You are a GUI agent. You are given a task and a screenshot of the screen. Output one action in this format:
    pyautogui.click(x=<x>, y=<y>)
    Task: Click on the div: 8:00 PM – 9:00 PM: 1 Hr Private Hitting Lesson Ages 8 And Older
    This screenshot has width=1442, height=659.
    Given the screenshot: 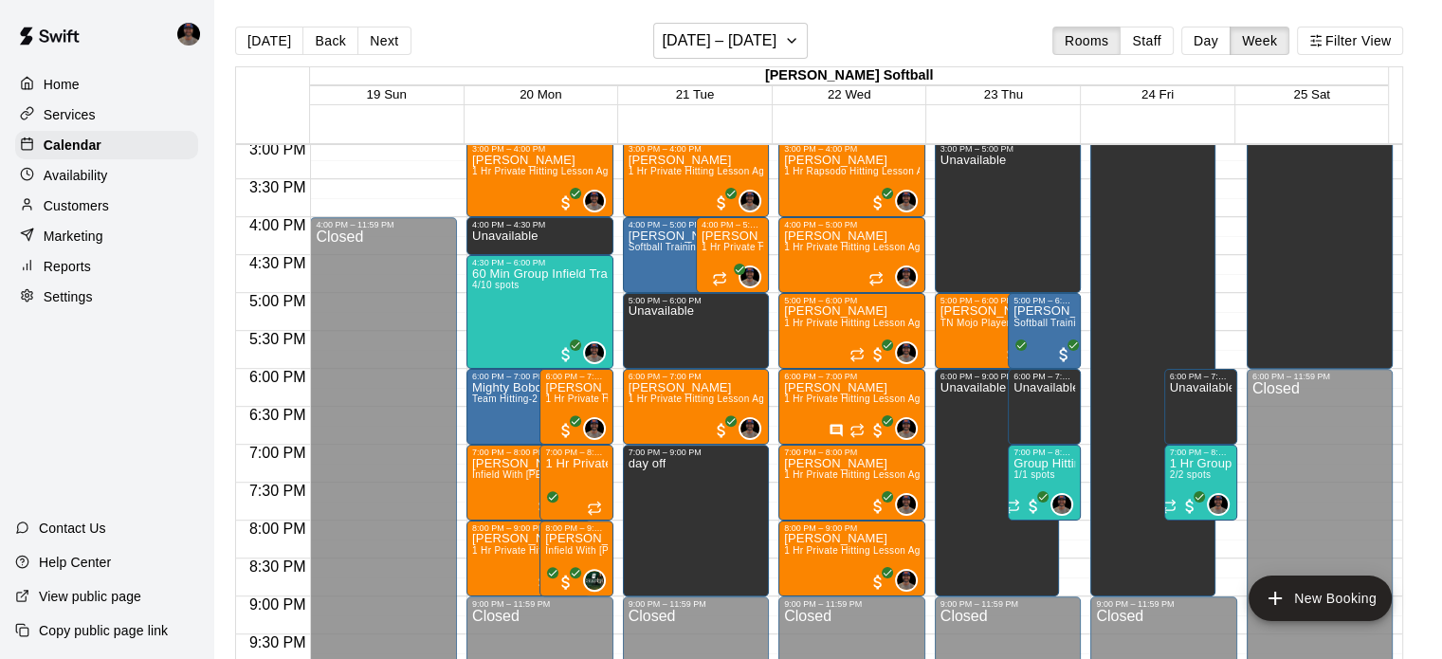 What is the action you would take?
    pyautogui.click(x=851, y=558)
    